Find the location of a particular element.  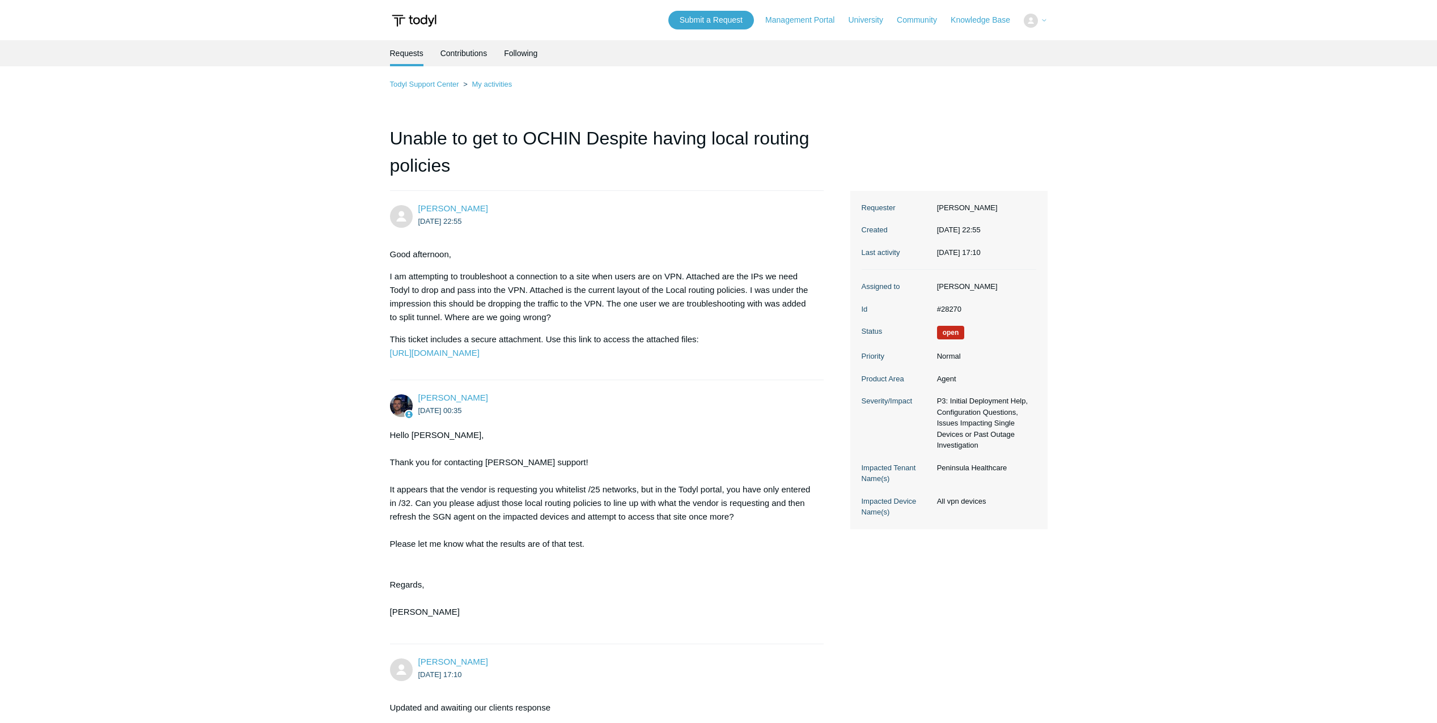

dt: Id is located at coordinates (896, 309).